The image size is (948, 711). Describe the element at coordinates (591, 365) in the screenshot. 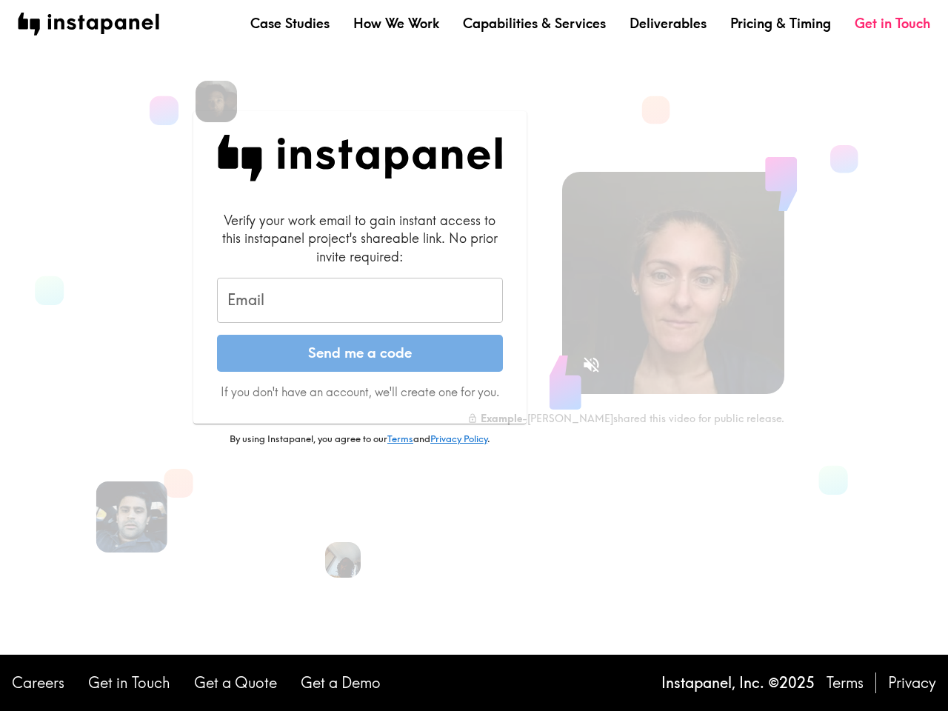

I see `button: Sound is off` at that location.